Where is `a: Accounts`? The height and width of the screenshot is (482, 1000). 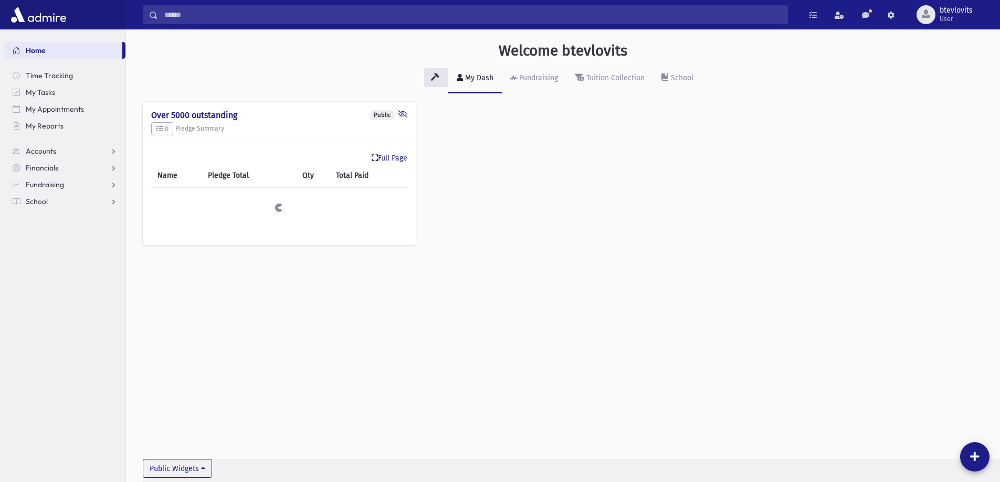 a: Accounts is located at coordinates (65, 151).